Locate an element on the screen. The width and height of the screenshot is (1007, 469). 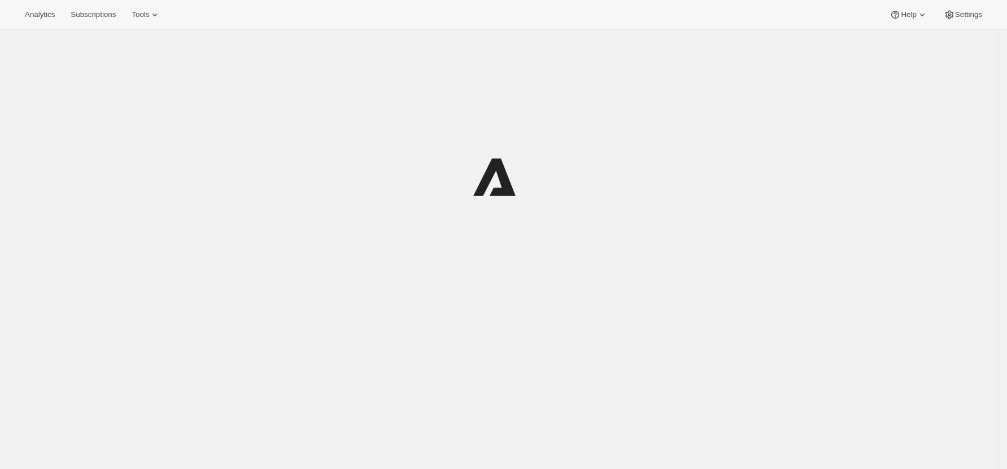
button: Analytics is located at coordinates (40, 15).